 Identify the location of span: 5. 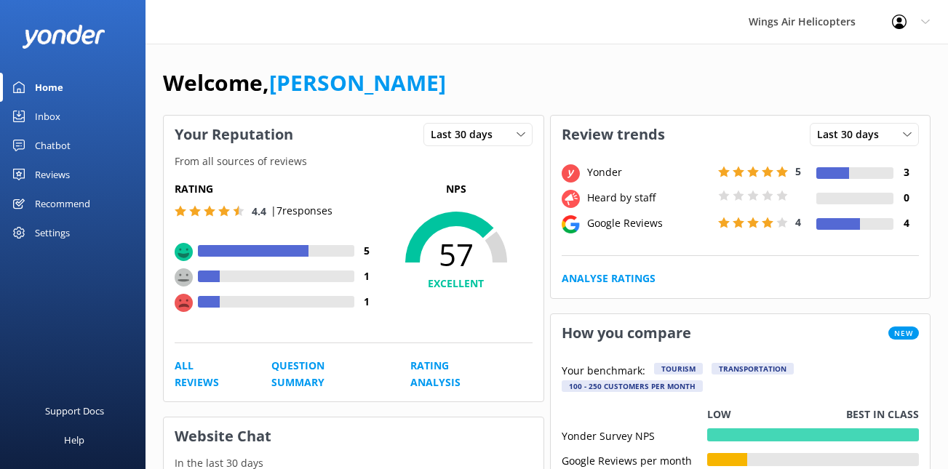
(798, 171).